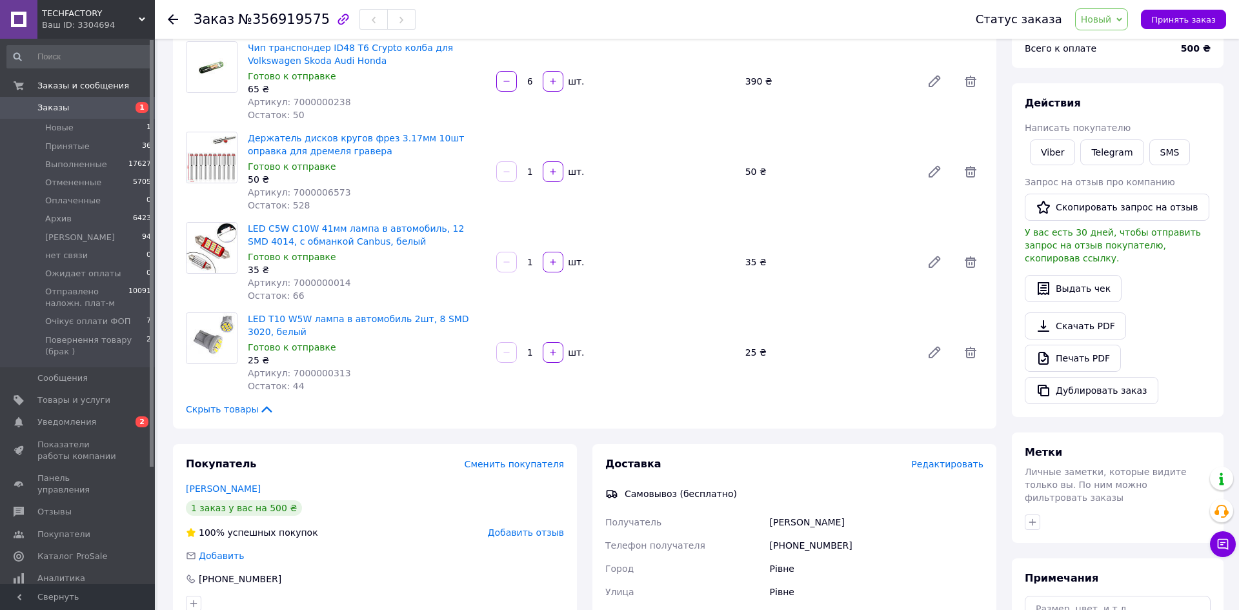  Describe the element at coordinates (212, 67) in the screenshot. I see `img: Чип транспондер ID48 T6 Crypto колба для Volkswagen Skoda Audi Honda` at that location.